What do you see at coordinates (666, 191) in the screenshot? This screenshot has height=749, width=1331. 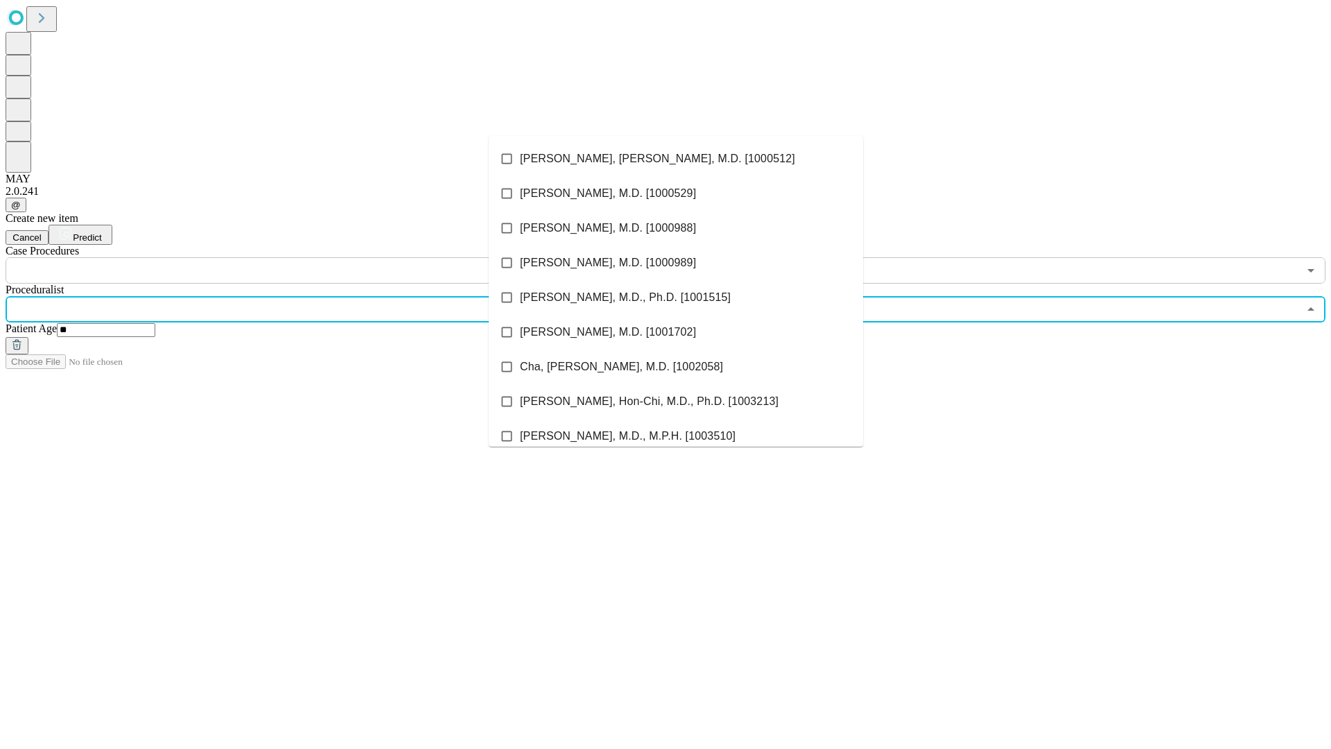 I see `div: 2.0.241` at bounding box center [666, 191].